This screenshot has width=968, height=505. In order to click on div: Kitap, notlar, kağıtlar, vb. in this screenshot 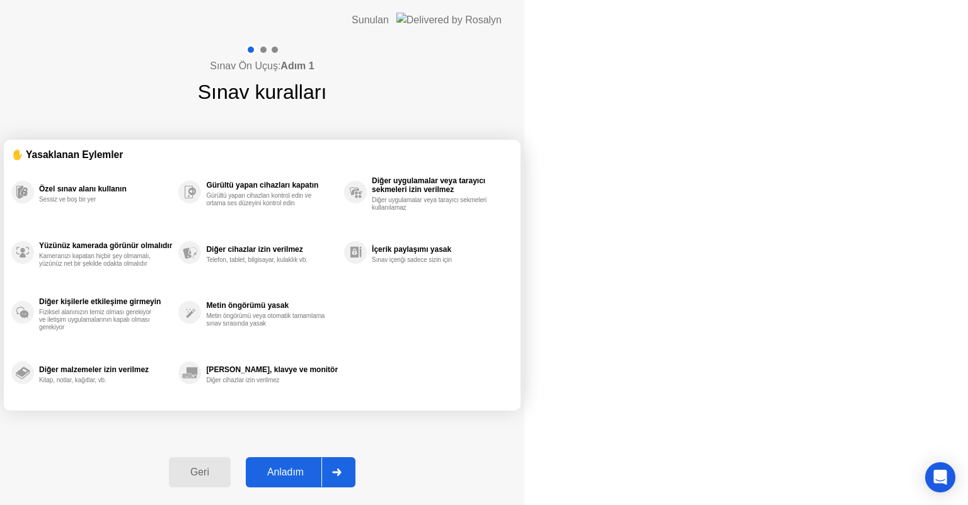, I will do `click(98, 381)`.